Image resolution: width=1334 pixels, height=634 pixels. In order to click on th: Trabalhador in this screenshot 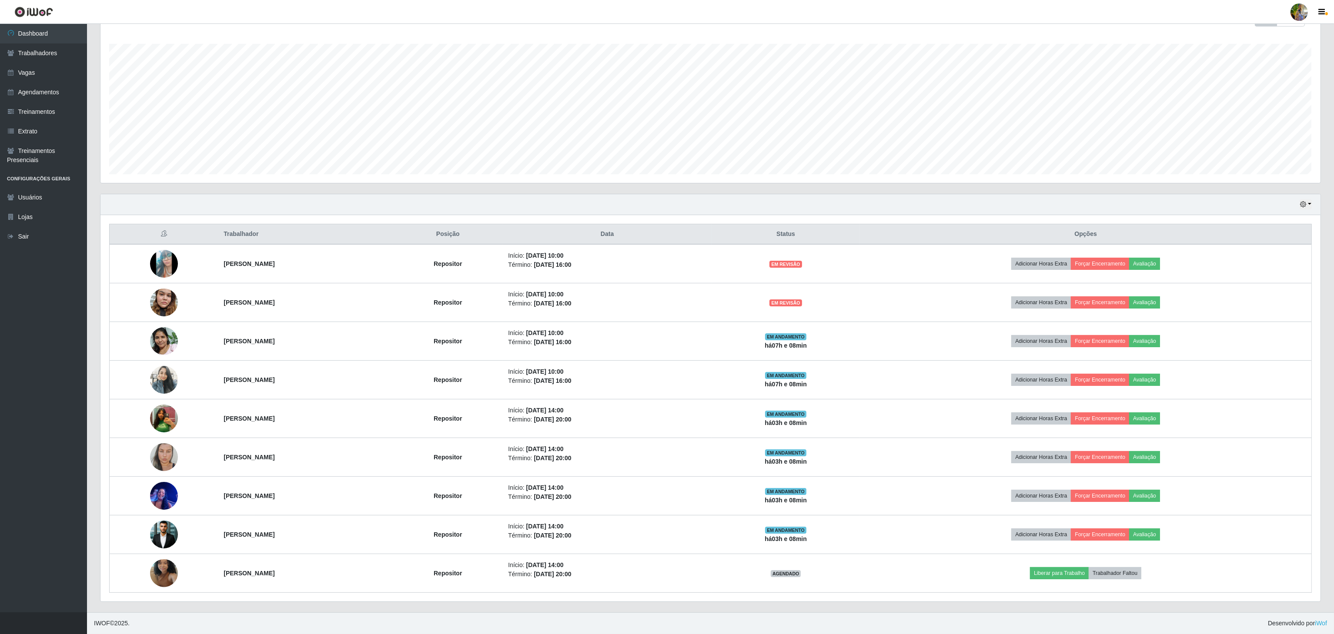, I will do `click(305, 234)`.